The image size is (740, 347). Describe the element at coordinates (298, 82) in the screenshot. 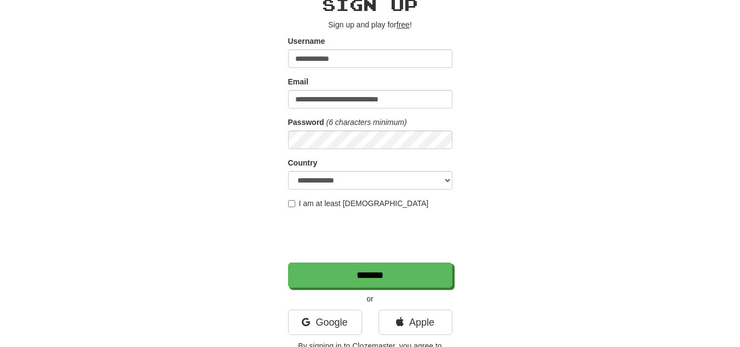

I see `label: Email` at that location.